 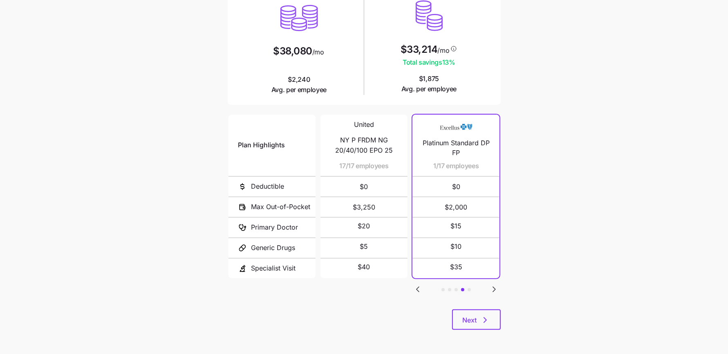 What do you see at coordinates (274, 247) in the screenshot?
I see `span: Generic Drugs` at bounding box center [274, 247].